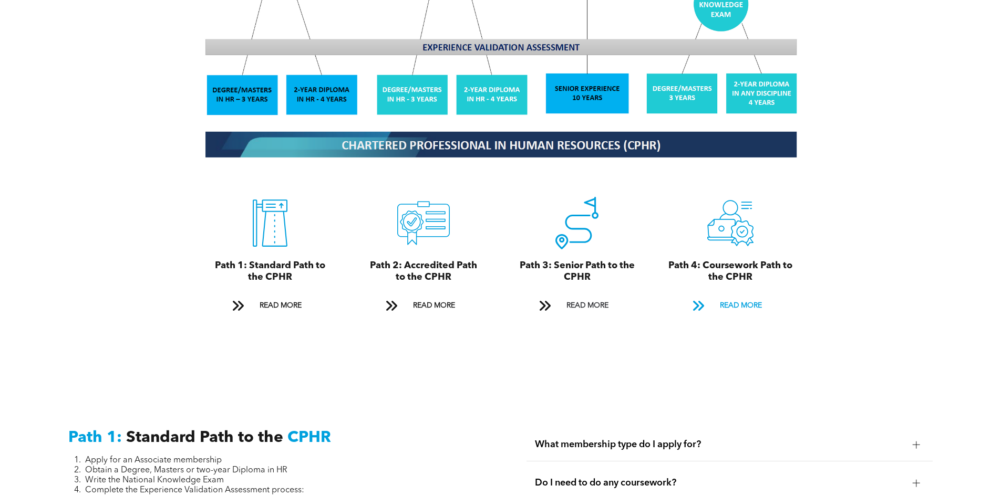 The image size is (1001, 496). Describe the element at coordinates (309, 438) in the screenshot. I see `span: CPHR` at that location.